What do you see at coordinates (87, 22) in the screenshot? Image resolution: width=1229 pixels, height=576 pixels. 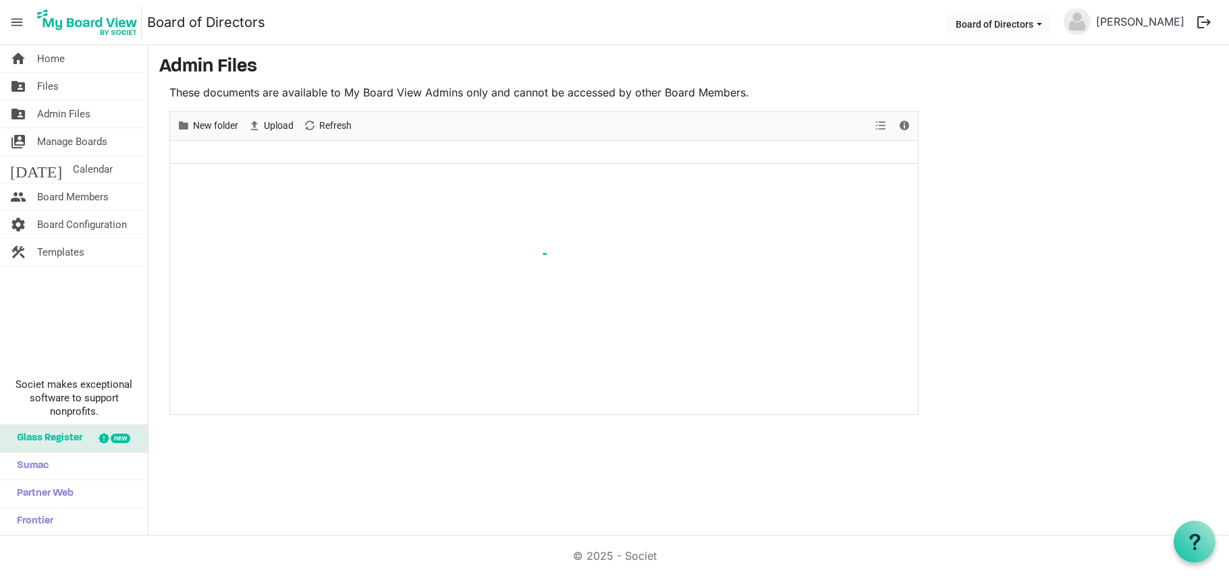 I see `img: My Board View Logo` at bounding box center [87, 22].